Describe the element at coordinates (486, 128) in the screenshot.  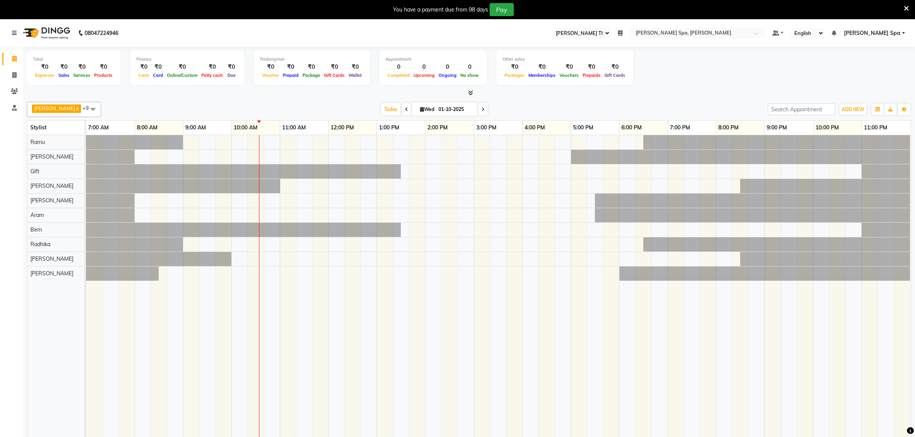
I see `a: 3:00 PM` at that location.